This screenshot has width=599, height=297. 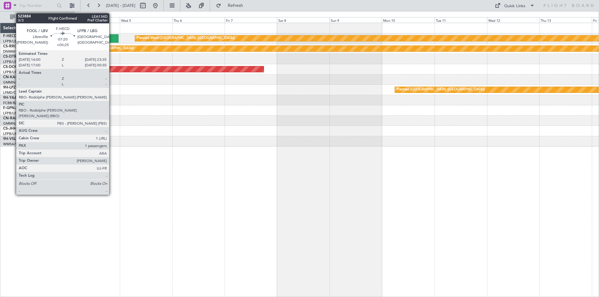 What do you see at coordinates (10, 67) in the screenshot?
I see `span: CS-DOU` at bounding box center [10, 67].